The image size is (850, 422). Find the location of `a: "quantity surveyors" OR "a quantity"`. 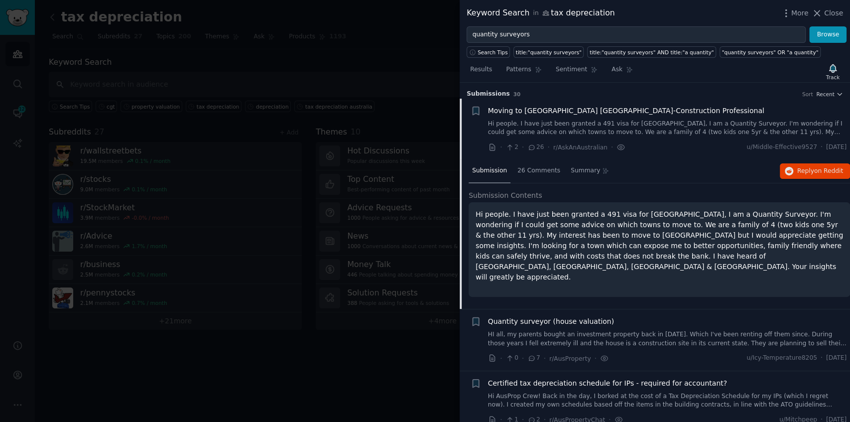

a: "quantity surveyors" OR "a quantity" is located at coordinates (770, 52).